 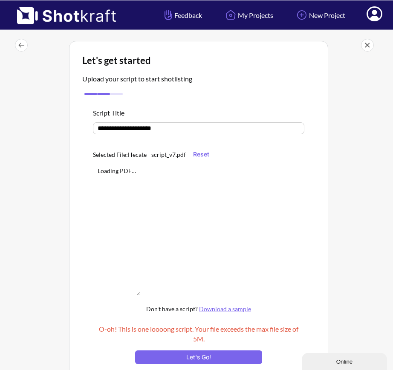 I want to click on img: Home Icon, so click(x=230, y=15).